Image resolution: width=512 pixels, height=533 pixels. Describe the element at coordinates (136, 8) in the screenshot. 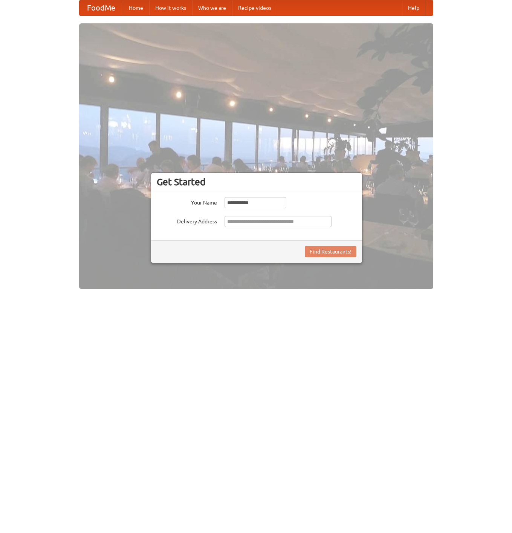

I see `a: Home` at that location.